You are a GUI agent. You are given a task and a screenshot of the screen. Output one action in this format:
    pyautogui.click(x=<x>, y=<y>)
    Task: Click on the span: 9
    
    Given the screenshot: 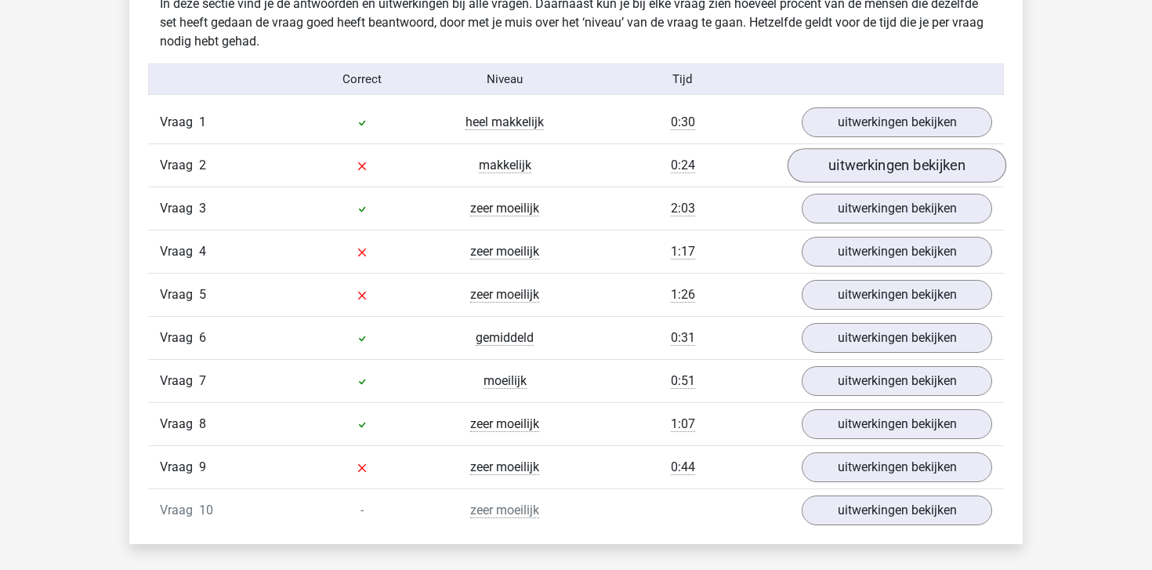 What is the action you would take?
    pyautogui.click(x=202, y=466)
    